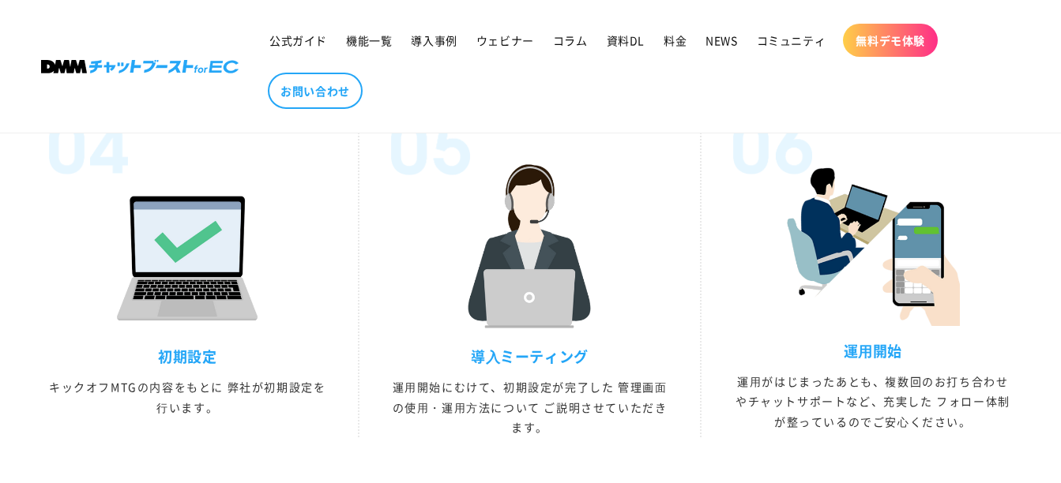 The image size is (1061, 483). Describe the element at coordinates (890, 40) in the screenshot. I see `a: 無料デモ体験` at that location.